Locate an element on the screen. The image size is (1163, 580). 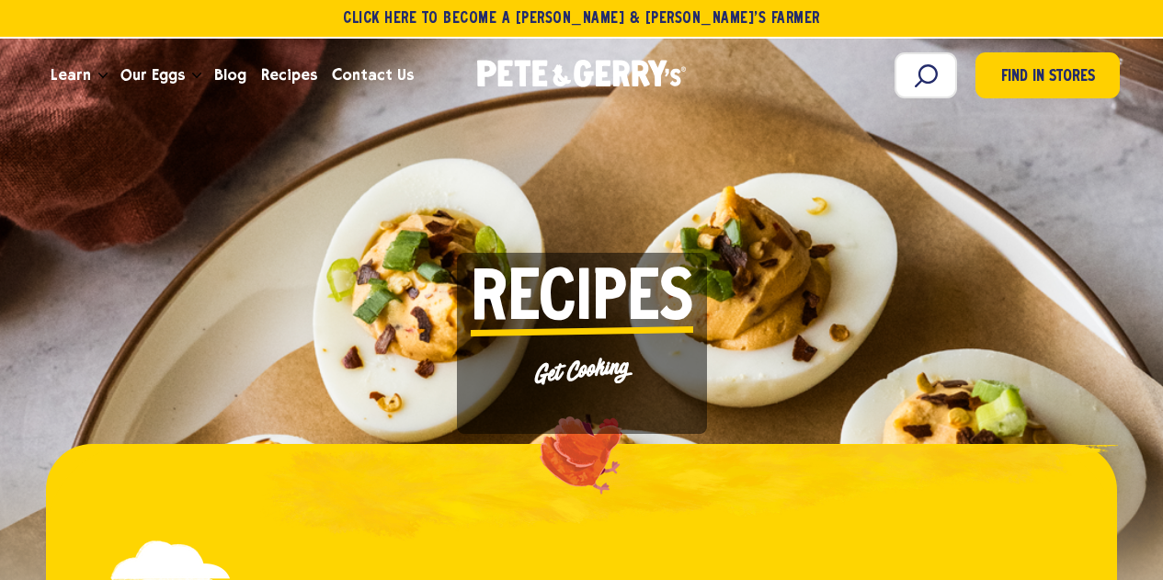
p: Get Cooking is located at coordinates (582, 370).